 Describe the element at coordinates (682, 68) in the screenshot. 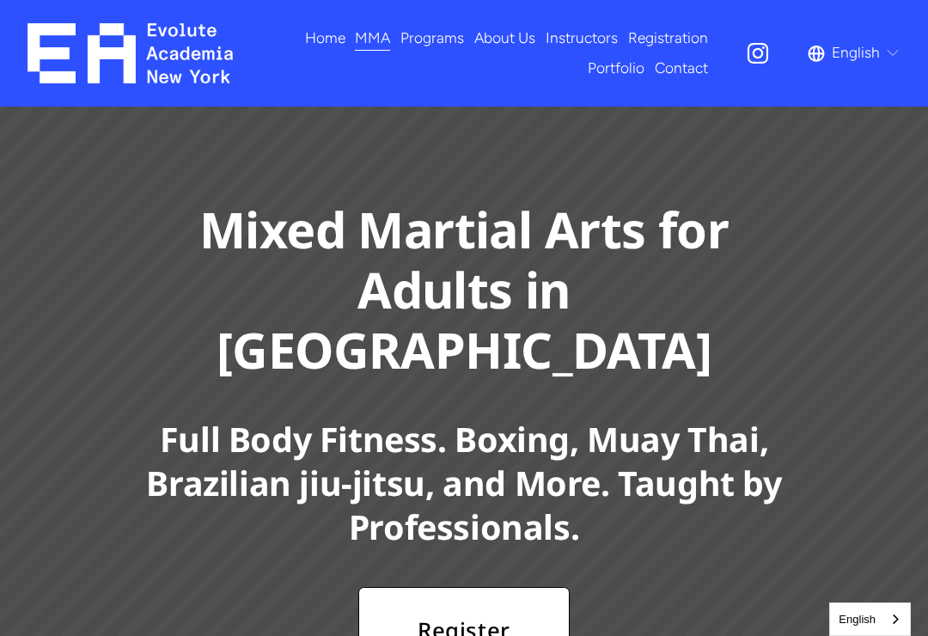

I see `a: Contact` at that location.